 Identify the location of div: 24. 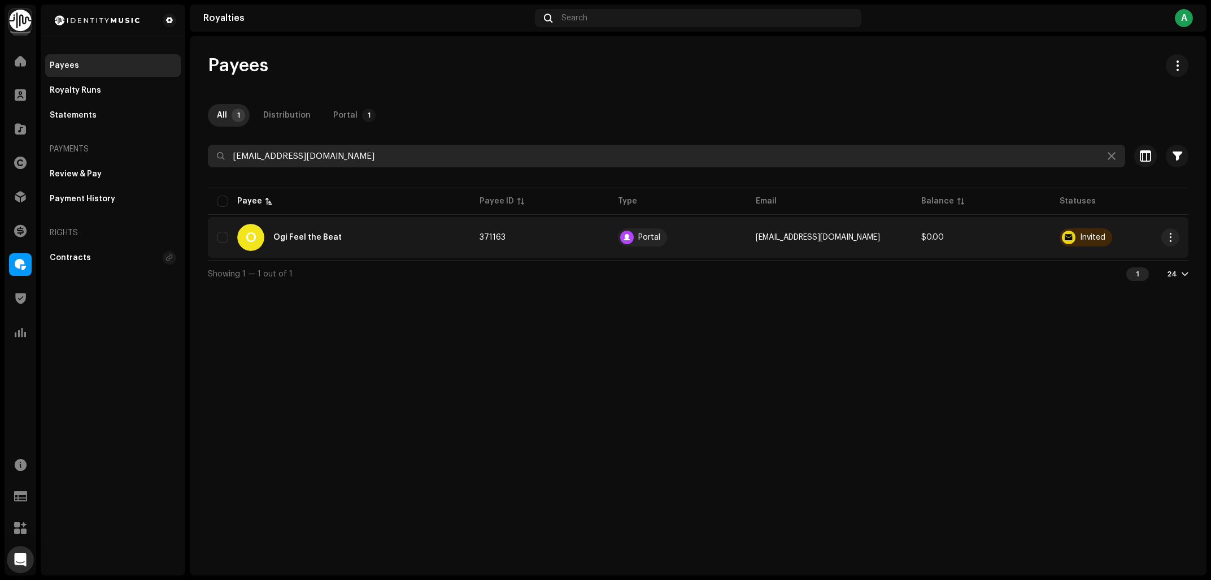
(1172, 274).